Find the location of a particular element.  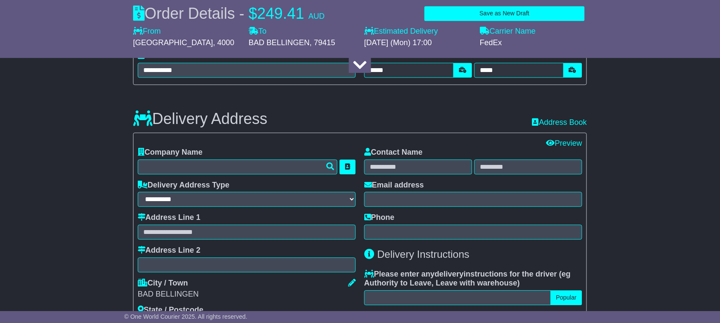

span: Delivery Instructions is located at coordinates (423, 254).